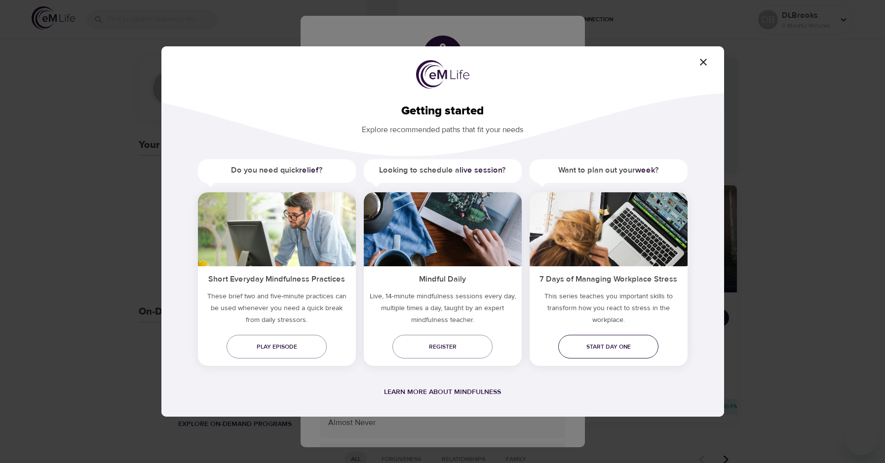 The image size is (885, 463). Describe the element at coordinates (442, 392) in the screenshot. I see `span: Learn more about mindfulness` at that location.